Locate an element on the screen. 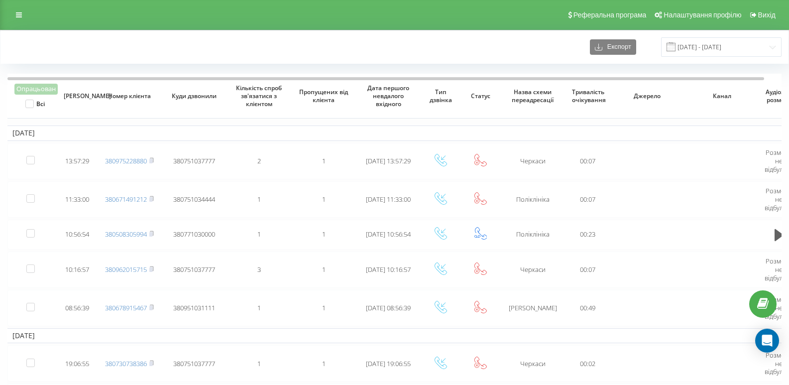  td: 11:33:00 is located at coordinates (77, 199).